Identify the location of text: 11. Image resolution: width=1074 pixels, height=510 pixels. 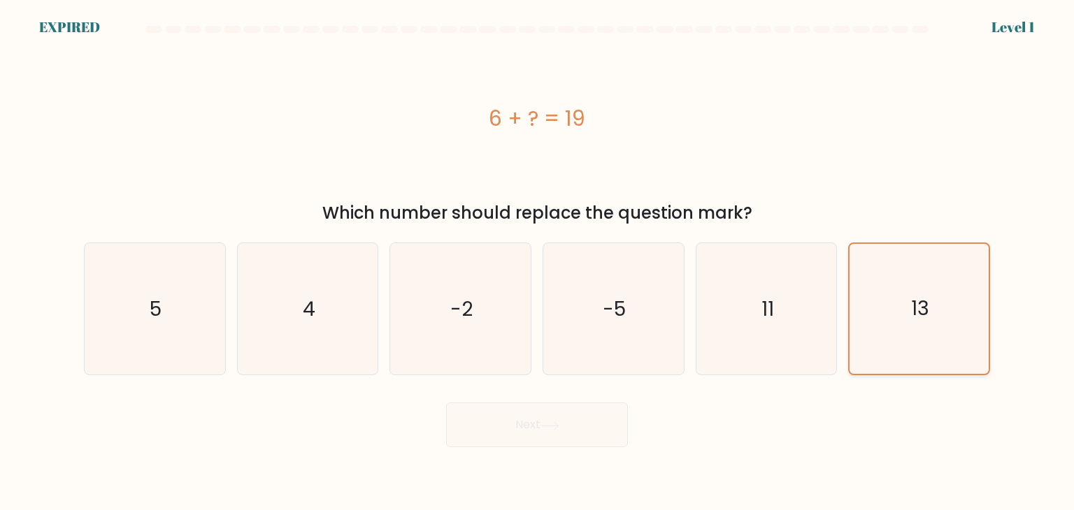
(768, 309).